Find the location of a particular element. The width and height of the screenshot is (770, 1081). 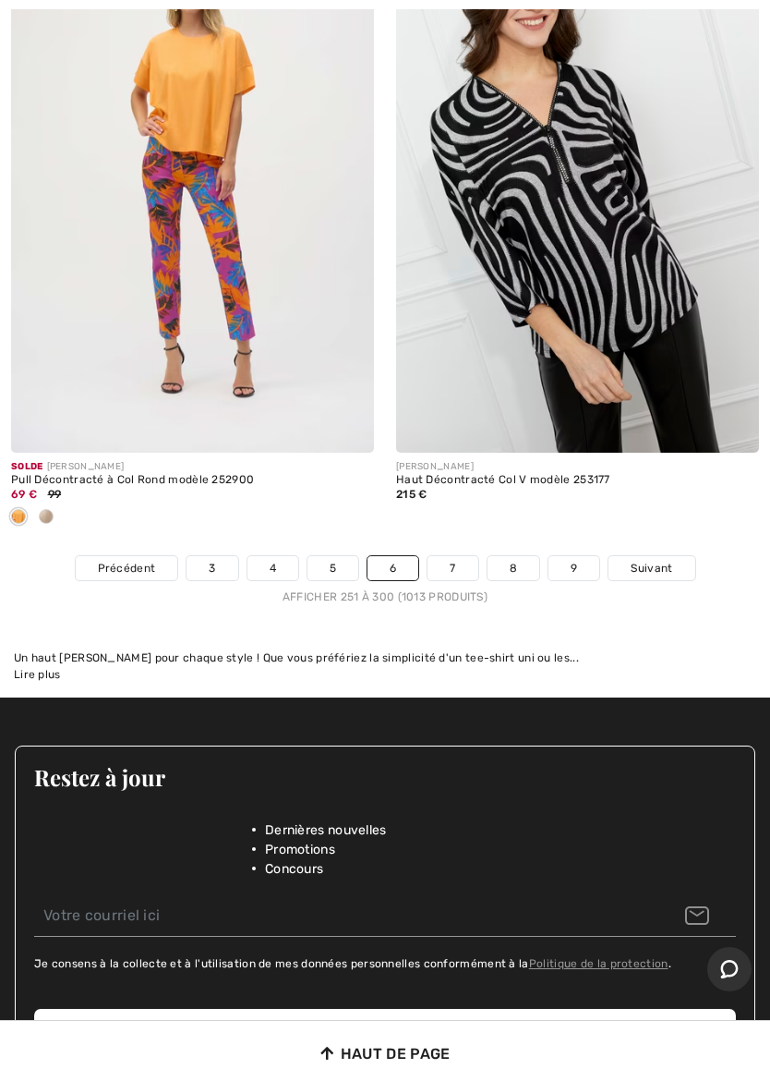

div: Pull Décontracté à Col Rond modèle 252900 is located at coordinates (192, 480).